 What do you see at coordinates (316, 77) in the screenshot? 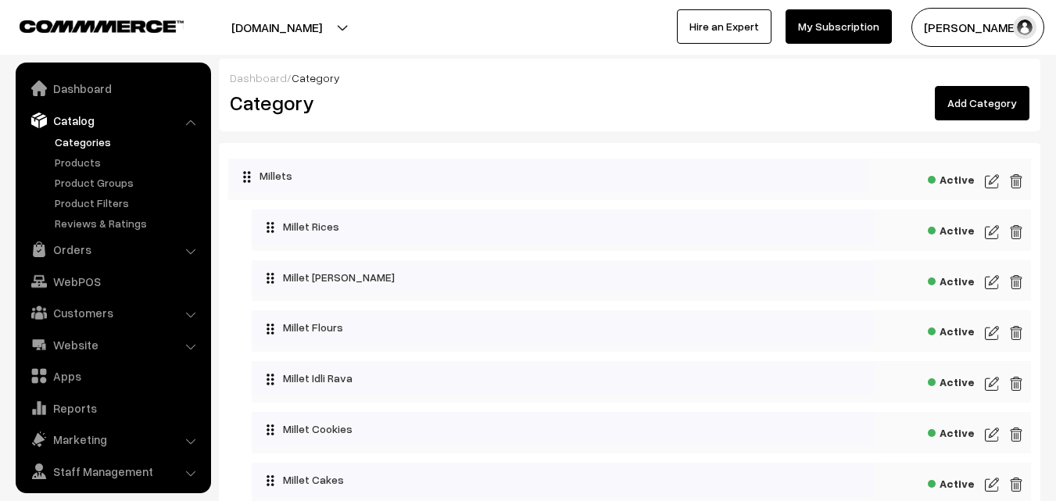
I see `span: Category` at bounding box center [316, 77].